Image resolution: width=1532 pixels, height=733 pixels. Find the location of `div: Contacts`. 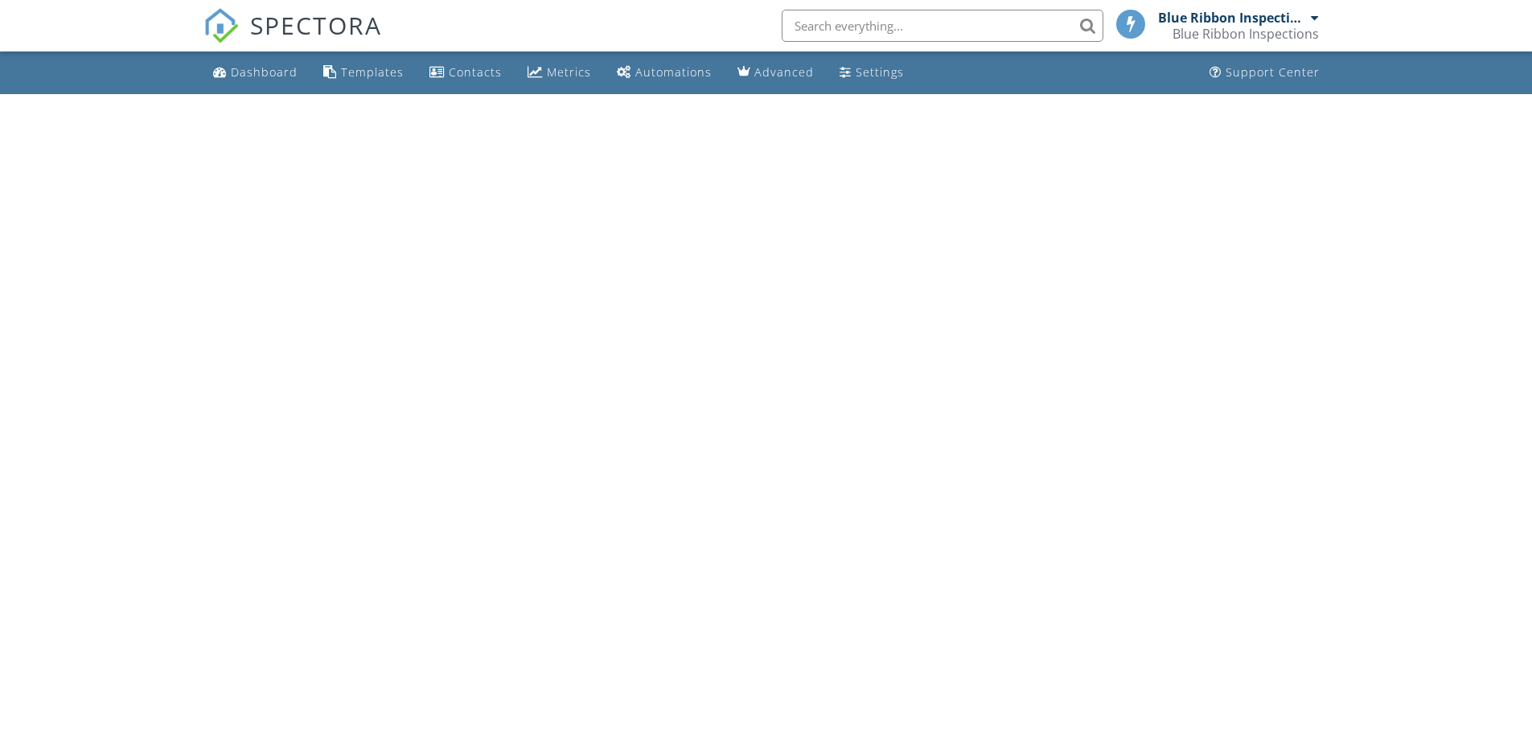

div: Contacts is located at coordinates (475, 72).